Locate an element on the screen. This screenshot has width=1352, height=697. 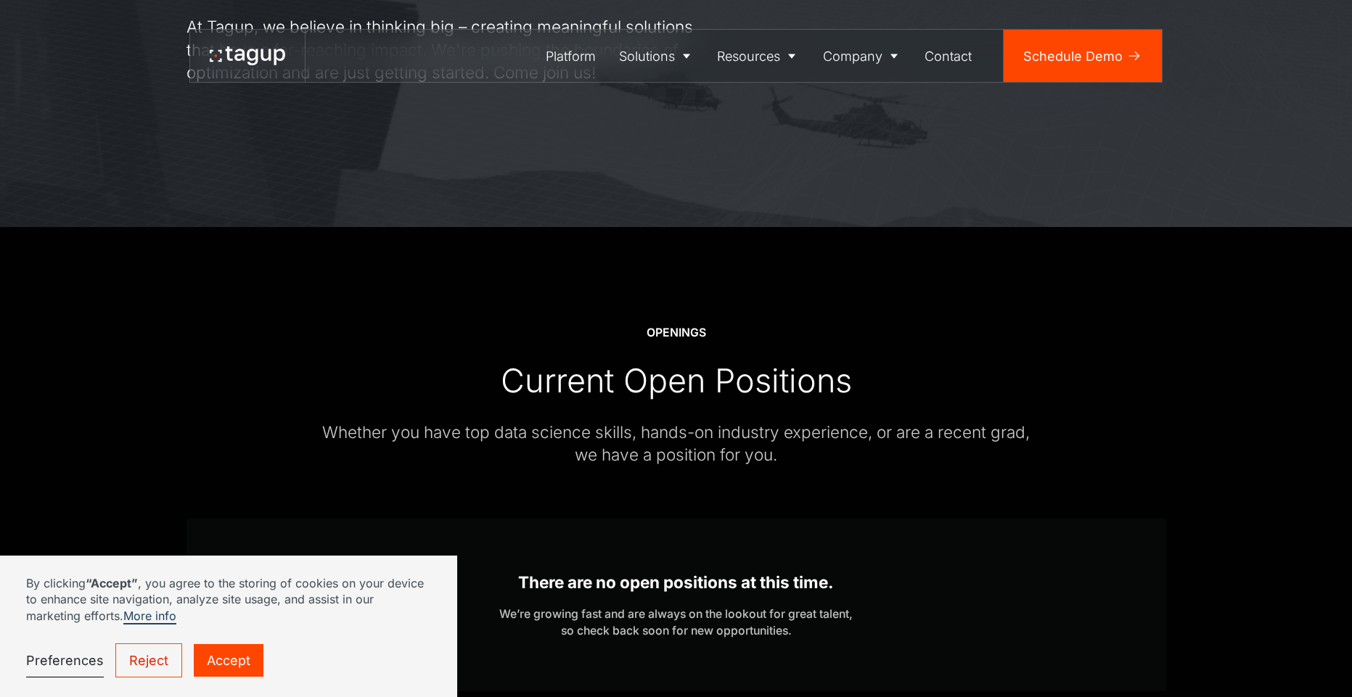
div: Contact is located at coordinates (948, 56).